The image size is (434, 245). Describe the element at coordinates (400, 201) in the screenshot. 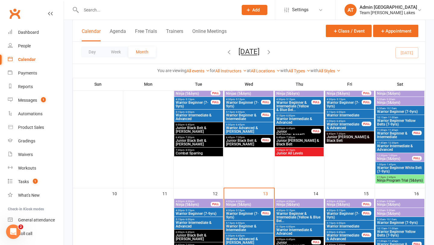

I see `span: 8:30am` at that location.